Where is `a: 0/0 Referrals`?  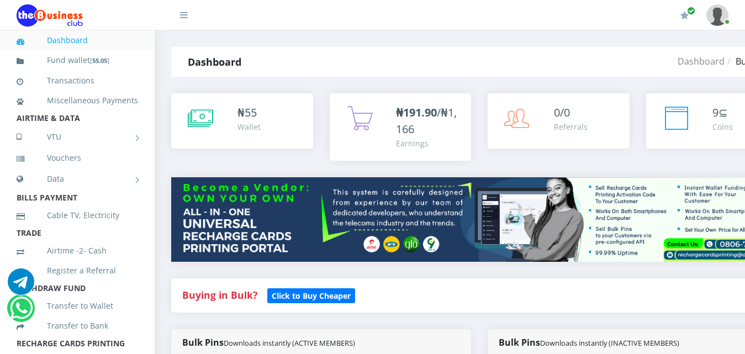
a: 0/0 Referrals is located at coordinates (558, 121).